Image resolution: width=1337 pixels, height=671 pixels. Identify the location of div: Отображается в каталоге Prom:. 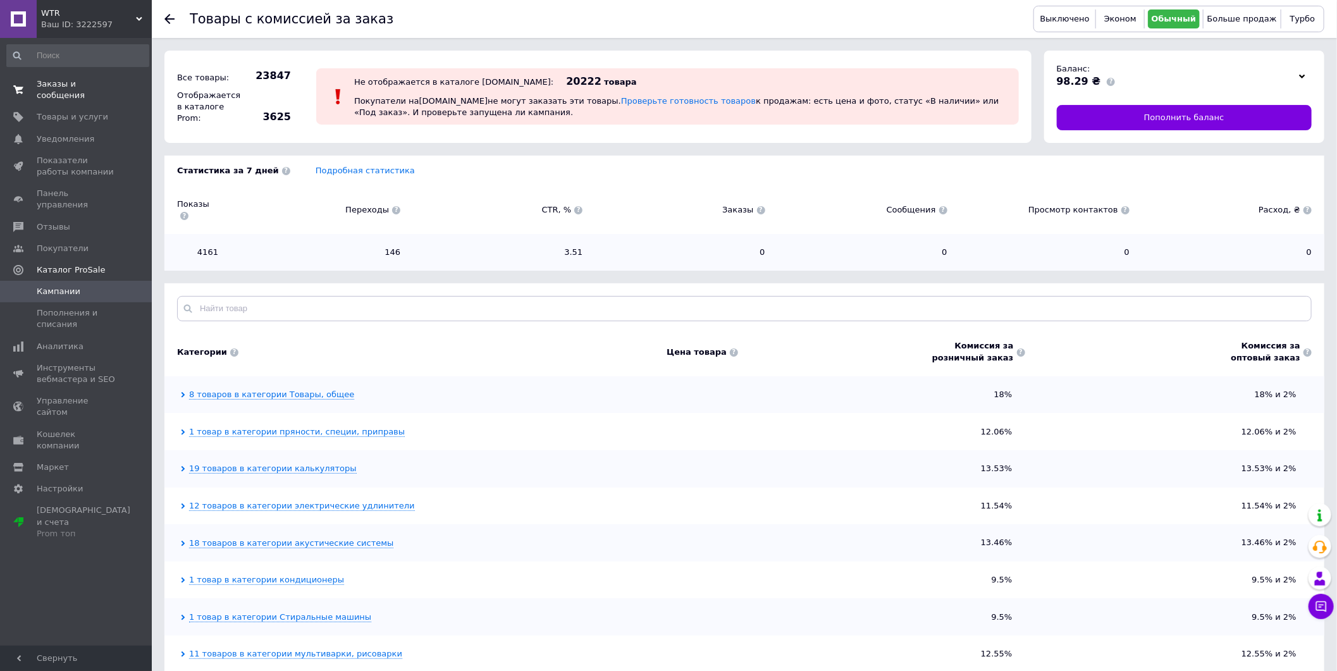
(209, 107).